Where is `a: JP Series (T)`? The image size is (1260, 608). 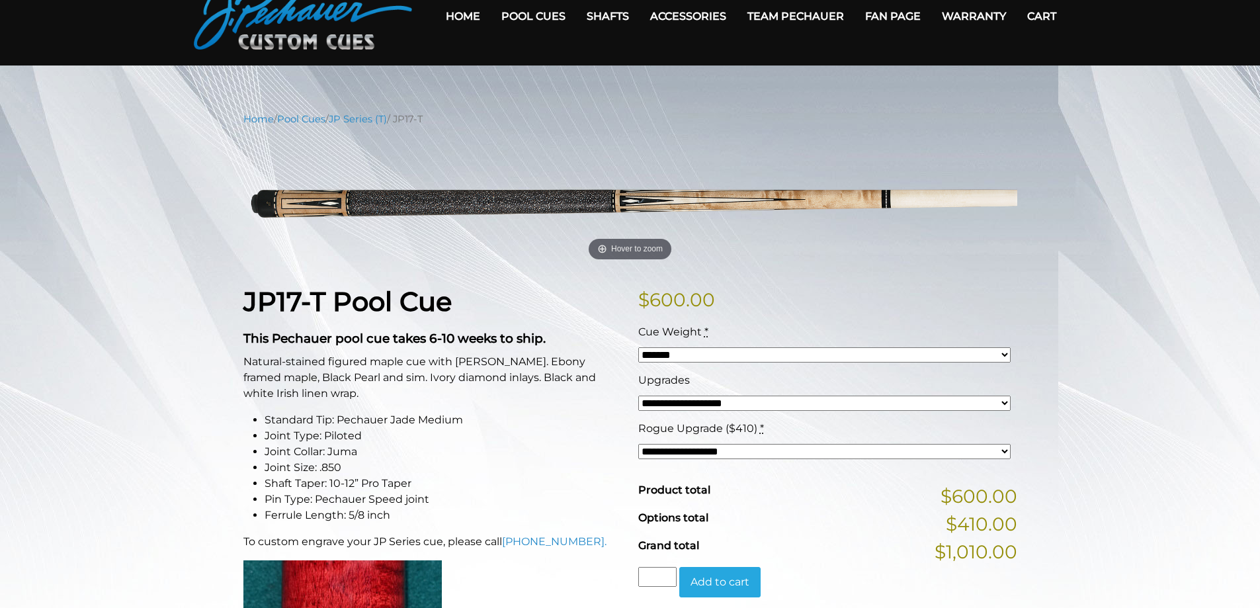 a: JP Series (T) is located at coordinates (358, 119).